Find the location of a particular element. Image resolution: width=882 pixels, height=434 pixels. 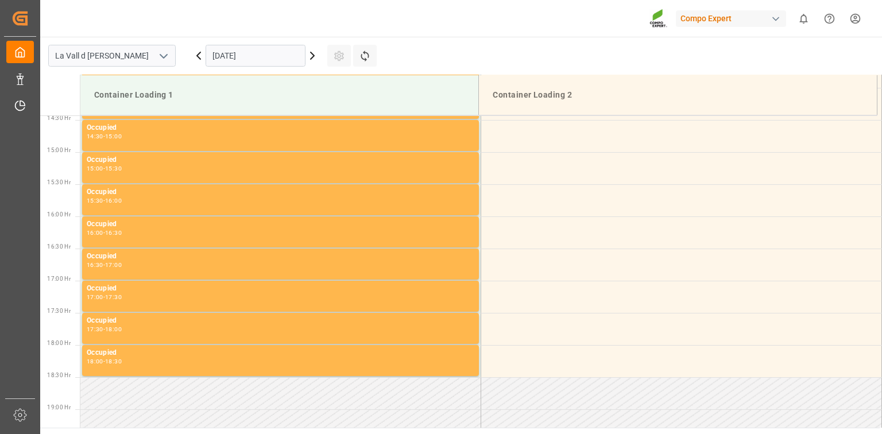

span: 18:00 Hr is located at coordinates (59, 343).